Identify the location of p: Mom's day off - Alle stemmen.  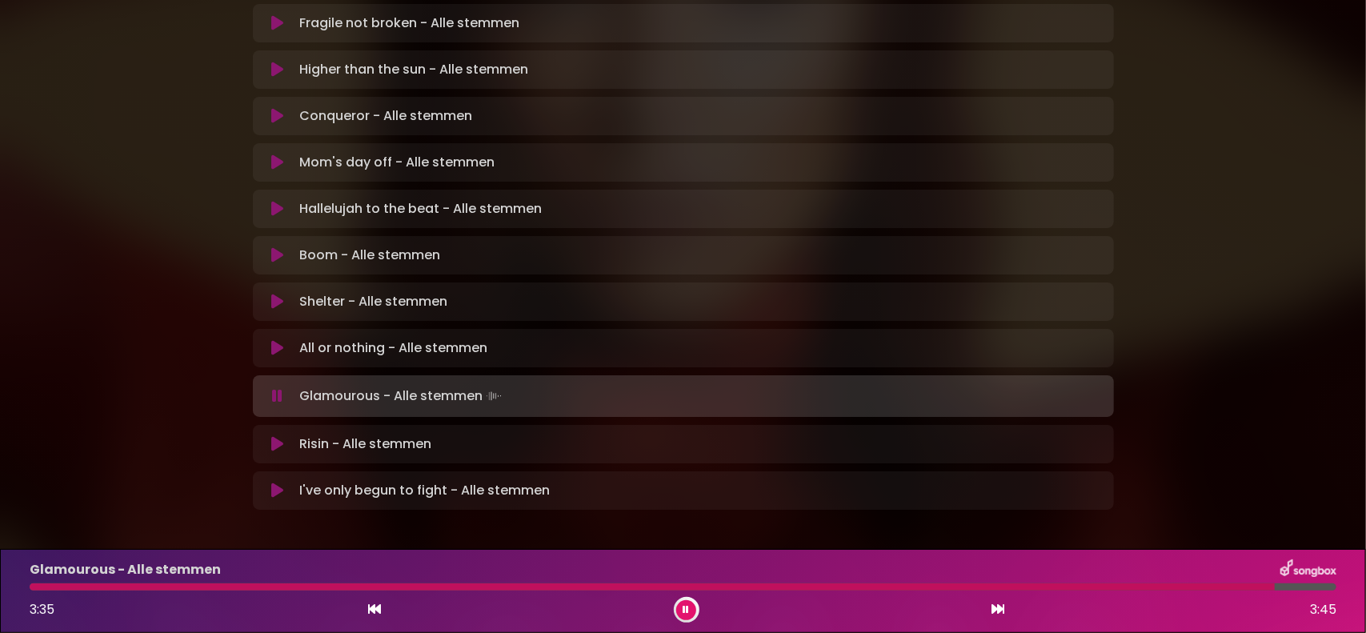
(397, 163).